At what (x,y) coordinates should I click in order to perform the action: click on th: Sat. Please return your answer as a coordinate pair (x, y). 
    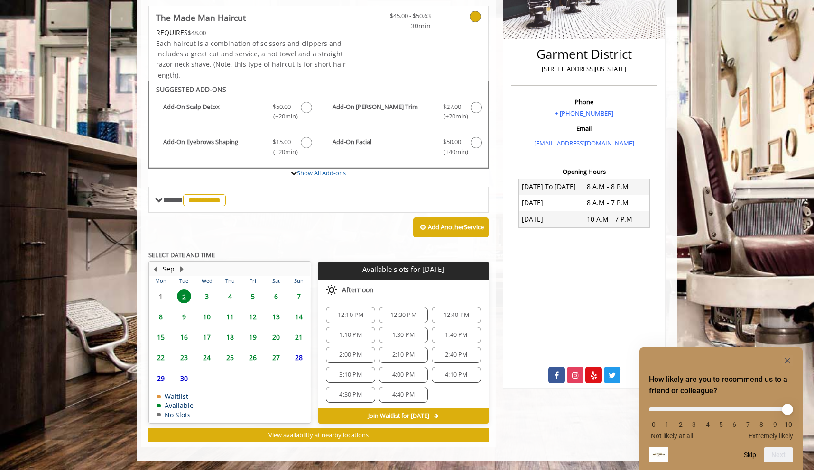
    Looking at the image, I should click on (275, 281).